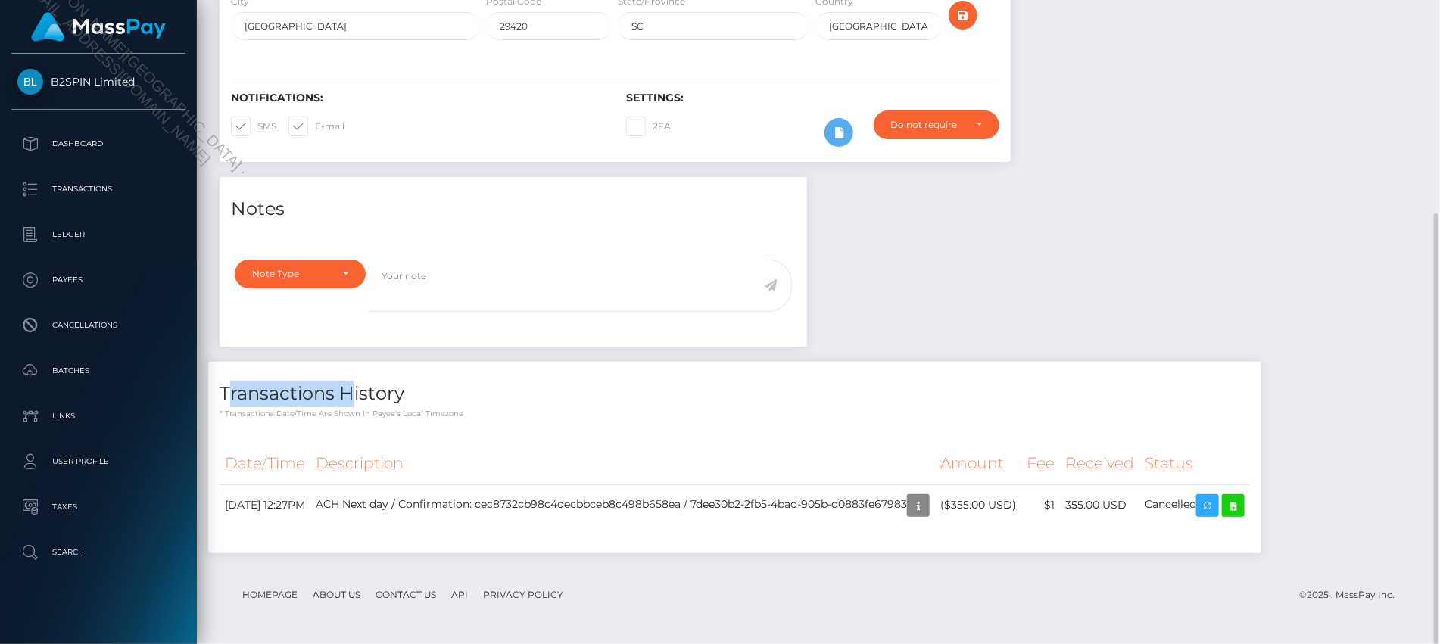  I want to click on p: Links, so click(98, 416).